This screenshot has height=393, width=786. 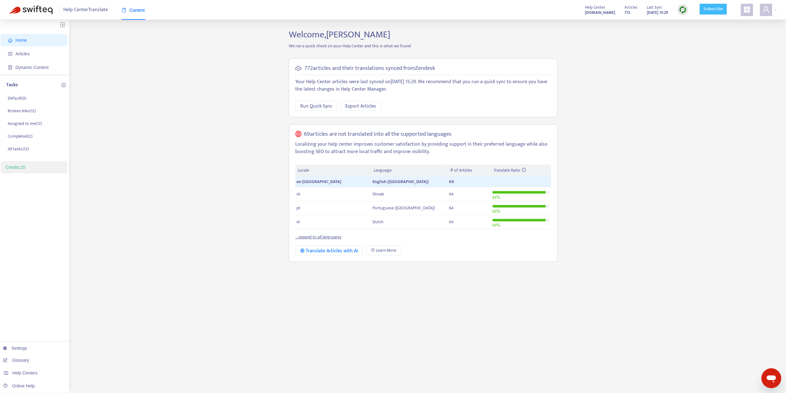 What do you see at coordinates (469, 170) in the screenshot?
I see `th: # of Articles` at bounding box center [469, 170].